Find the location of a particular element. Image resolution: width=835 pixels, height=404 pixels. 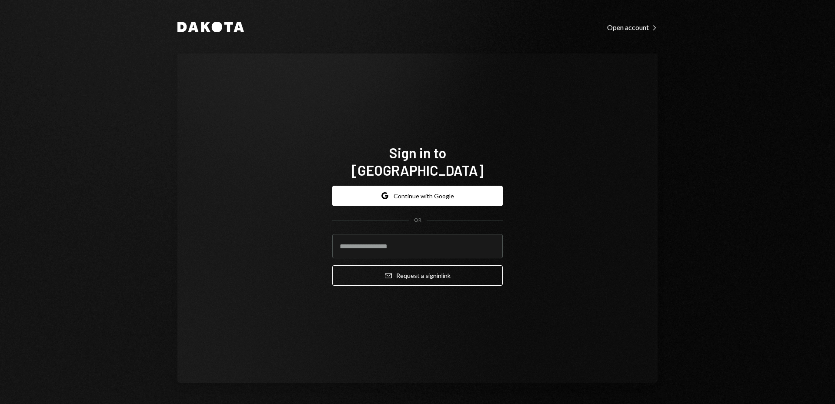

div: OR is located at coordinates (417, 220).